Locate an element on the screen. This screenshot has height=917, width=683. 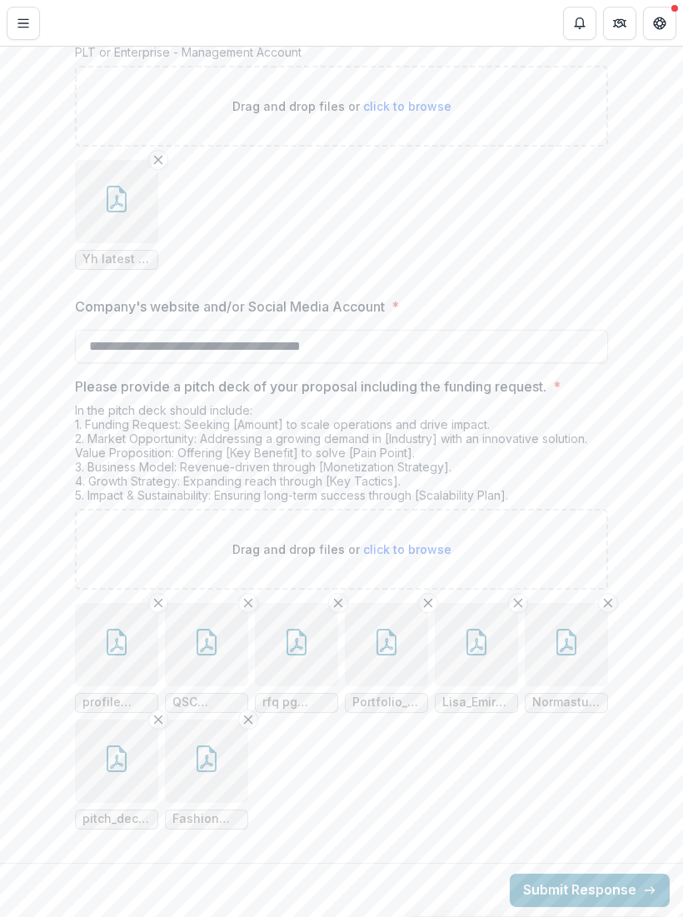
div: Remove FilePortfolio_Alya-1.pdf is located at coordinates (386, 658).